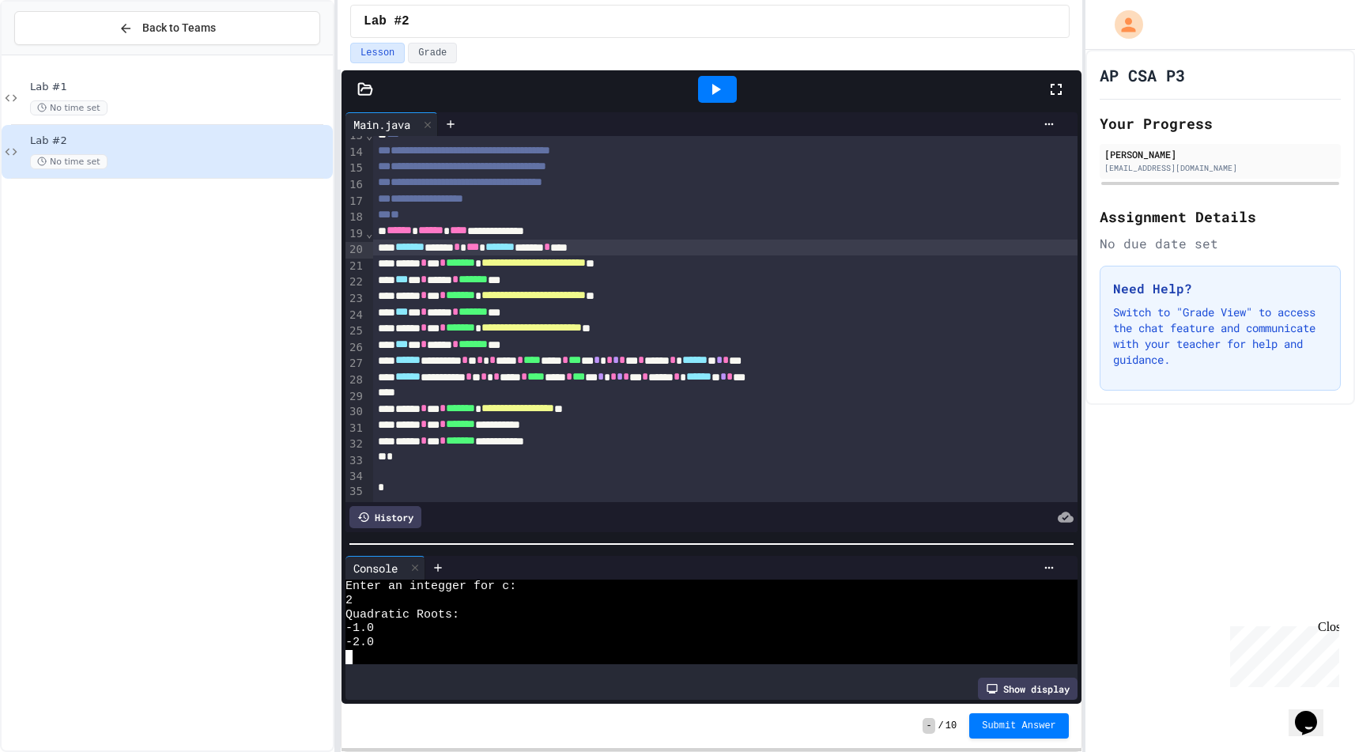 The image size is (1355, 752). Describe the element at coordinates (1220, 244) in the screenshot. I see `div: No due date set` at that location.